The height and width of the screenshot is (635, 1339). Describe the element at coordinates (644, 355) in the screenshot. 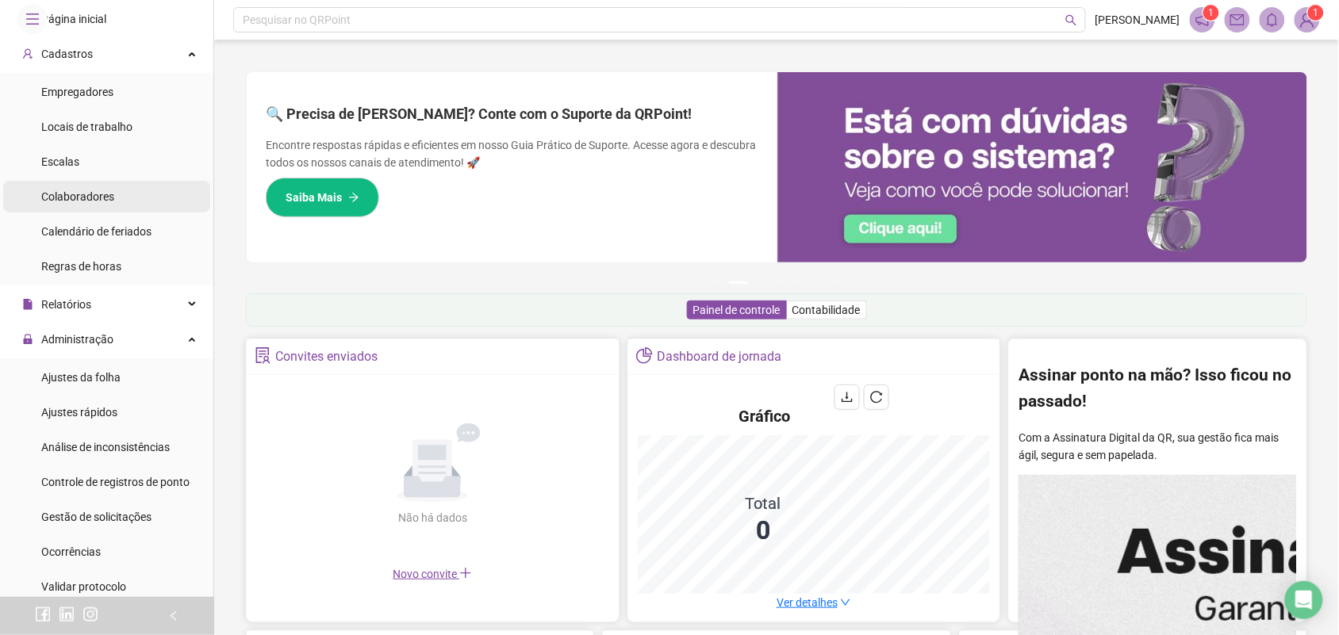

I see `span: pie-chart` at that location.